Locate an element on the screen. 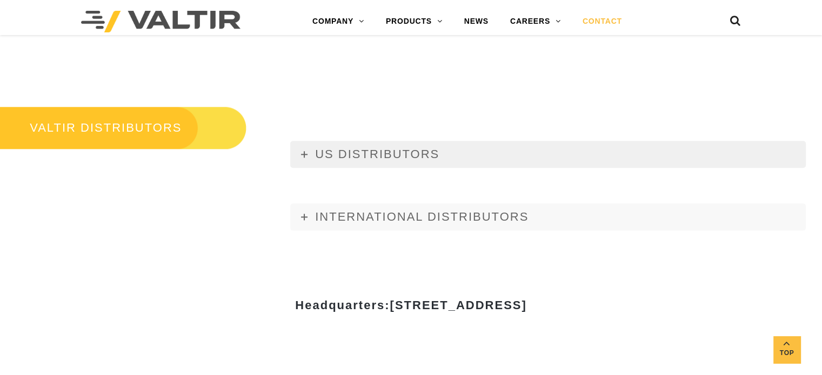 Image resolution: width=822 pixels, height=375 pixels. a: Top is located at coordinates (787, 350).